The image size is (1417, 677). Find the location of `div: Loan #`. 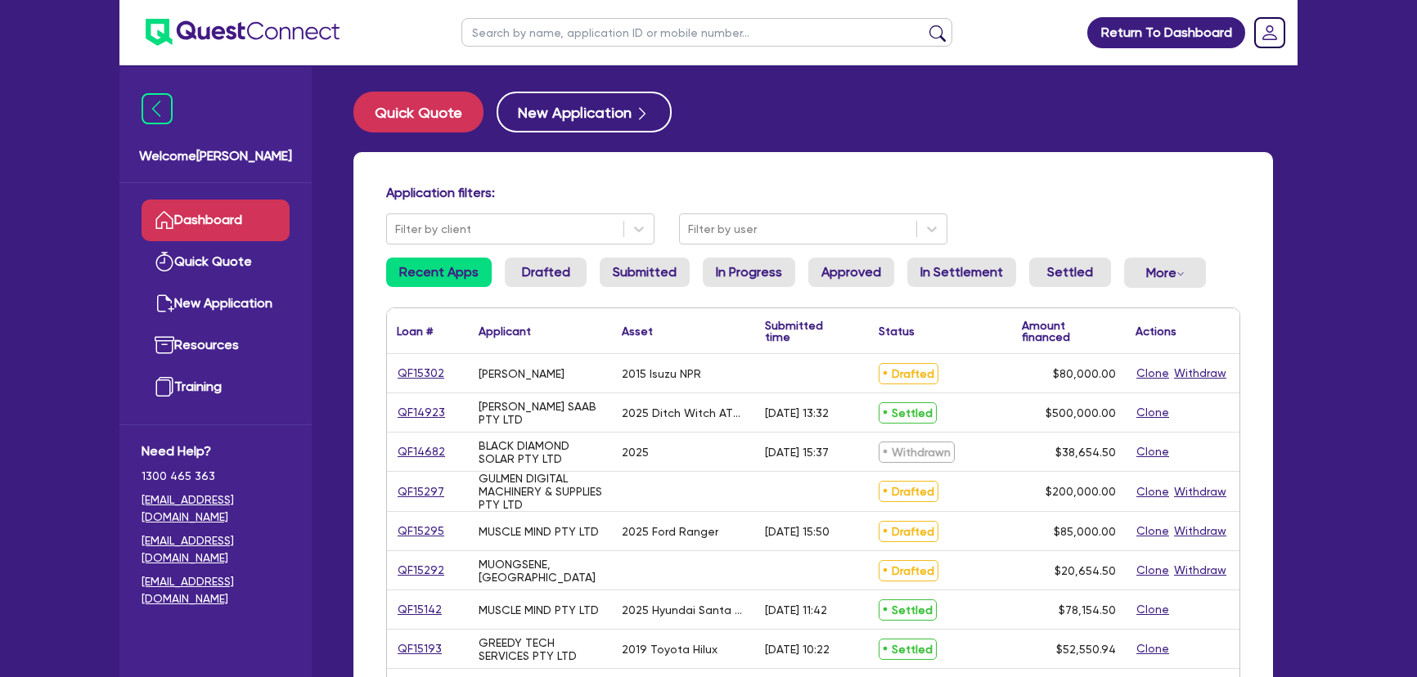

div: Loan # is located at coordinates (415, 331).